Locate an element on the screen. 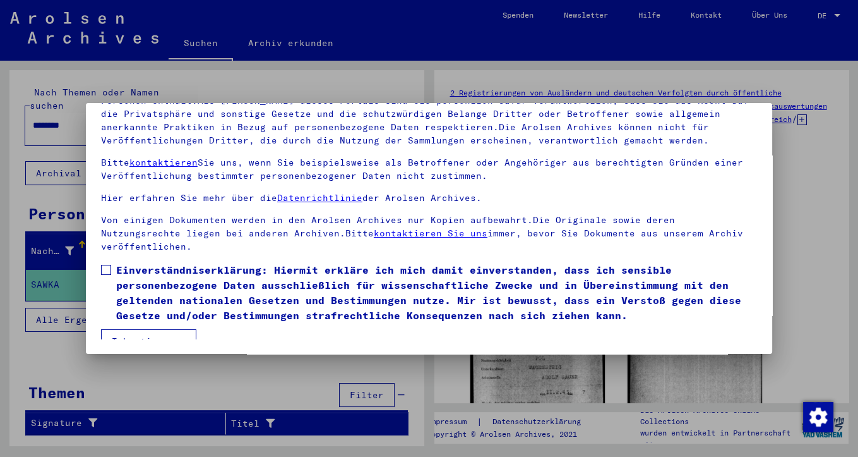  a: kontaktieren Sie uns is located at coordinates (431, 233).